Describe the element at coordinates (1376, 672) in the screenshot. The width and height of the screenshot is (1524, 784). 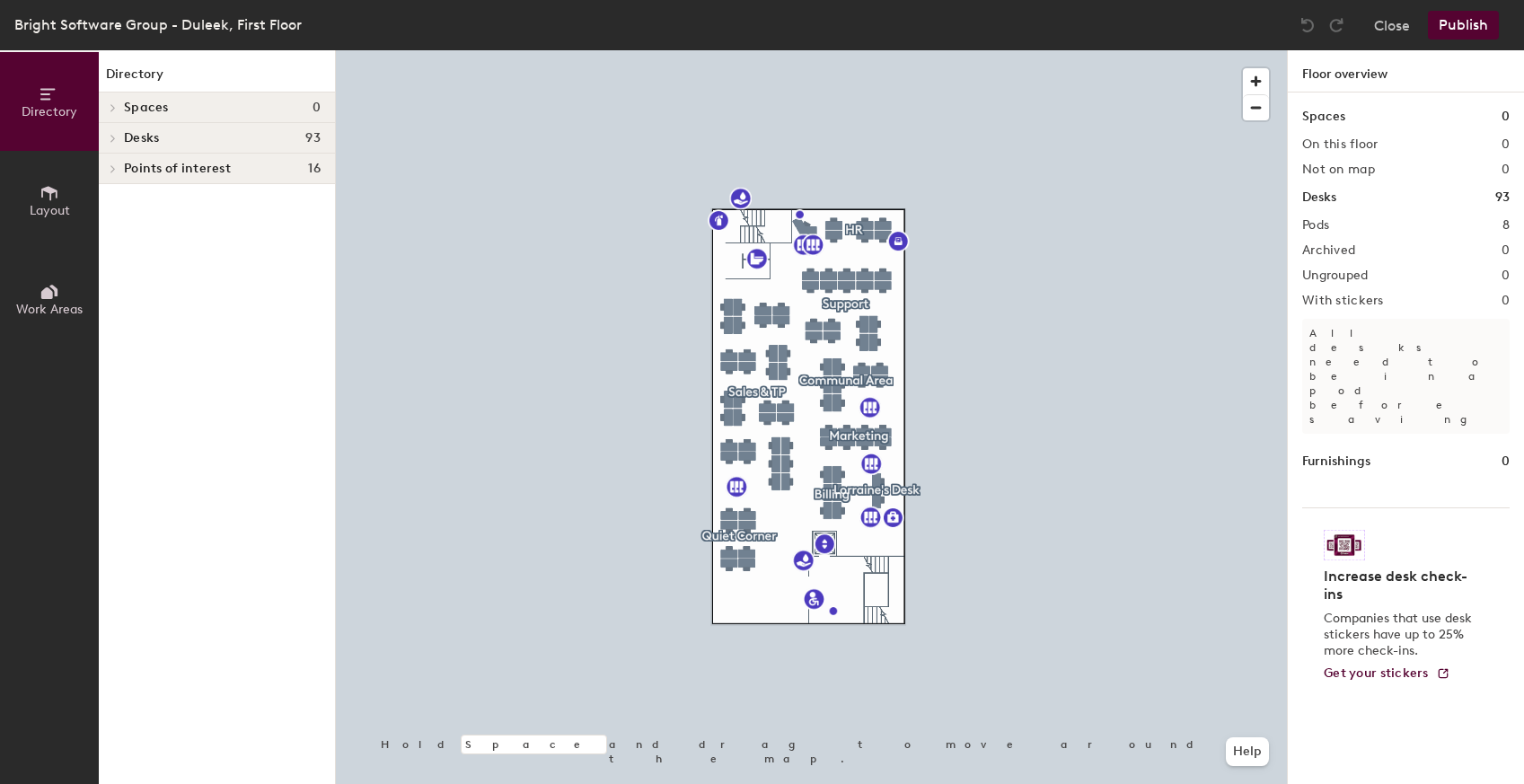
I see `span: Get your stickers` at that location.